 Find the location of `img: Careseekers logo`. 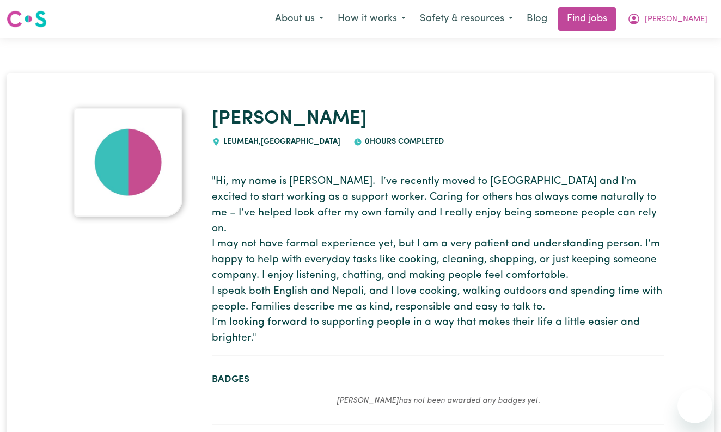

img: Careseekers logo is located at coordinates (27, 19).